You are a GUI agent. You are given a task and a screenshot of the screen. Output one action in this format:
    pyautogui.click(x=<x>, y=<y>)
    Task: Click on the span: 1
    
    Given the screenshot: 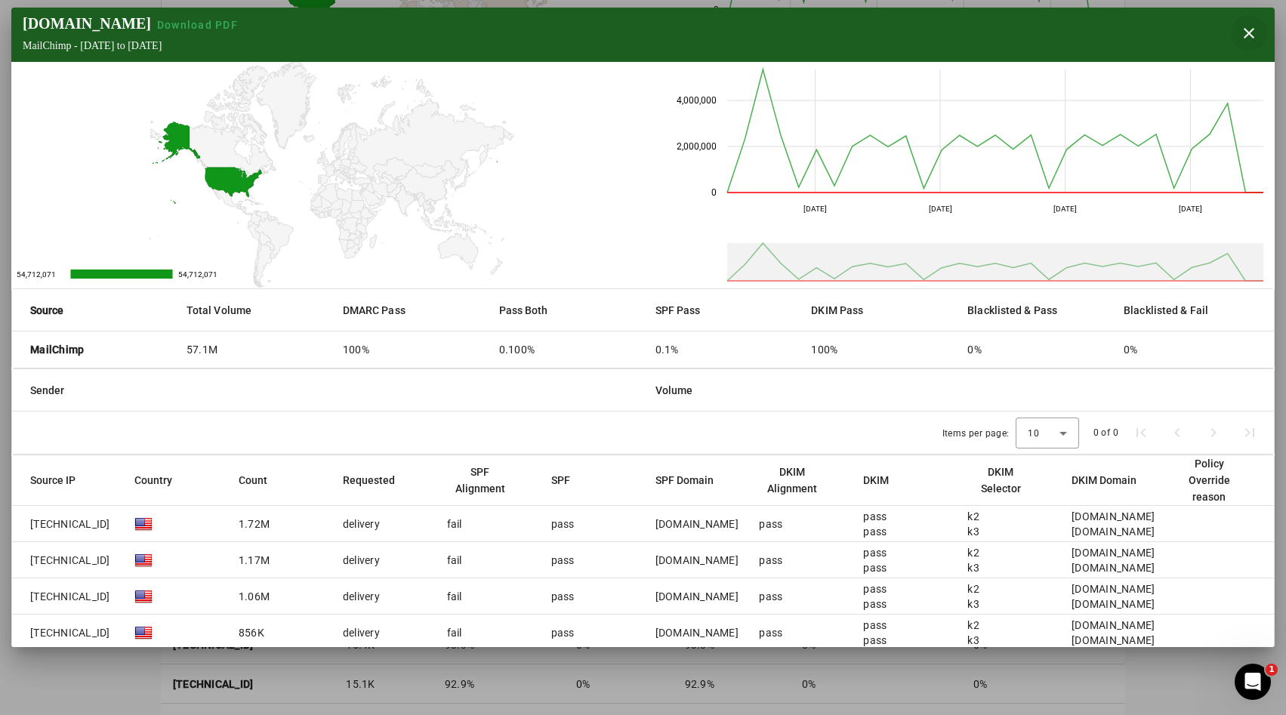 What is the action you would take?
    pyautogui.click(x=1272, y=670)
    